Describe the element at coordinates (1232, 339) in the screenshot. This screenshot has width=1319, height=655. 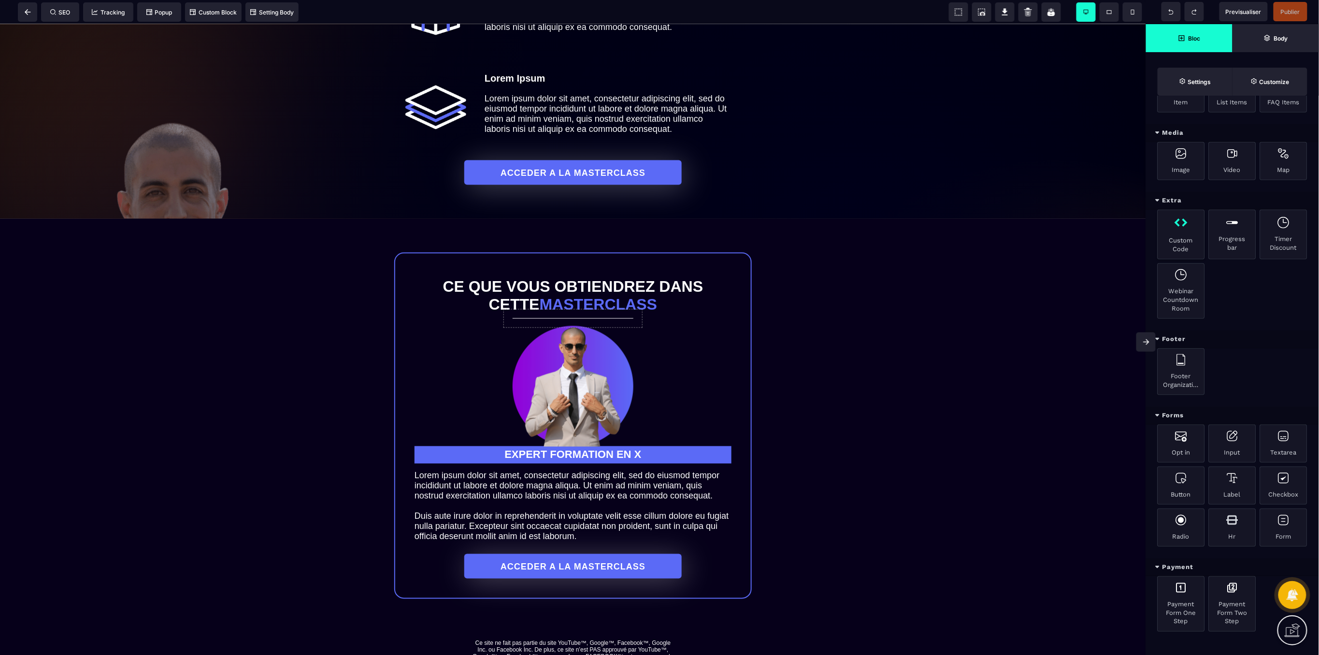
I see `div: Footer` at that location.